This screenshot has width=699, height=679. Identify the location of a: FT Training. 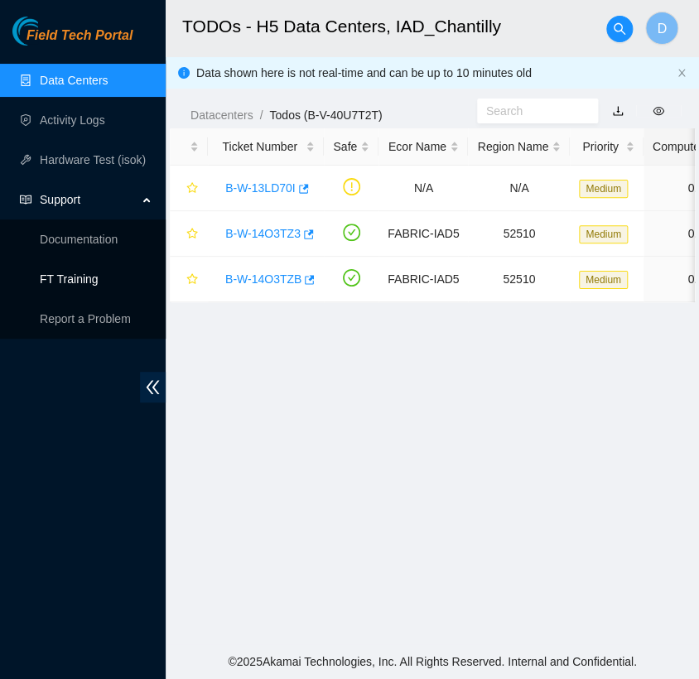
(69, 279).